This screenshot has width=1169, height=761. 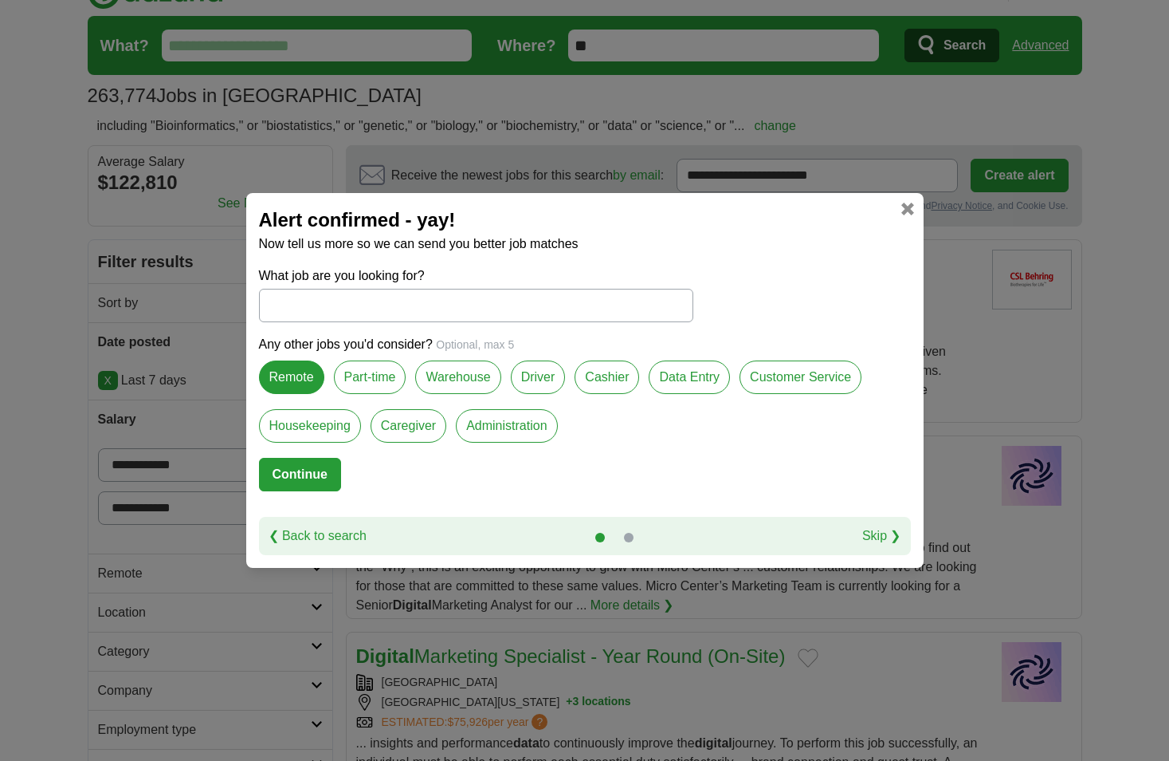 What do you see at coordinates (458, 377) in the screenshot?
I see `label: Warehouse` at bounding box center [458, 377].